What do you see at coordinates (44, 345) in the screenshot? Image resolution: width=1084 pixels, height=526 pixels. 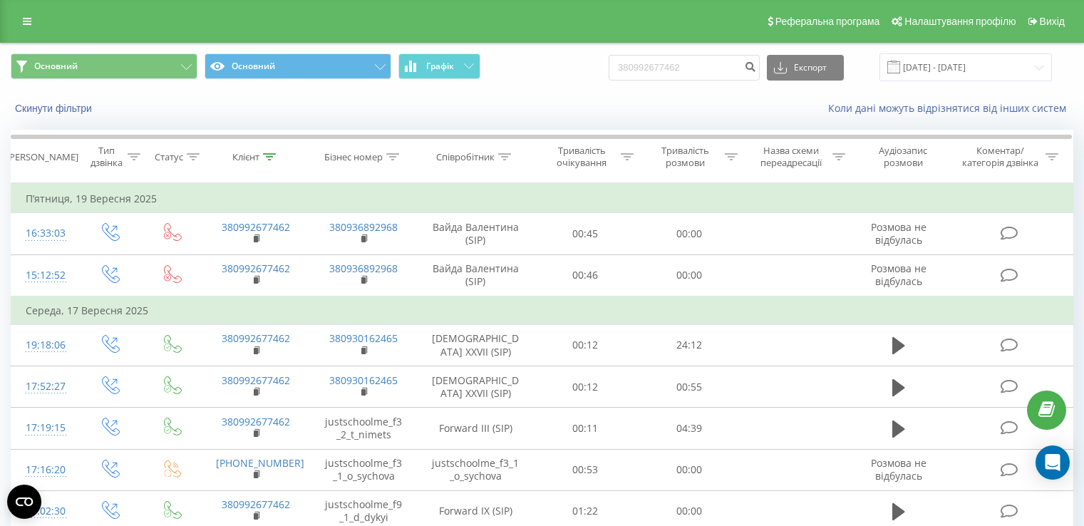 I see `div: 19:18:06` at bounding box center [44, 345].